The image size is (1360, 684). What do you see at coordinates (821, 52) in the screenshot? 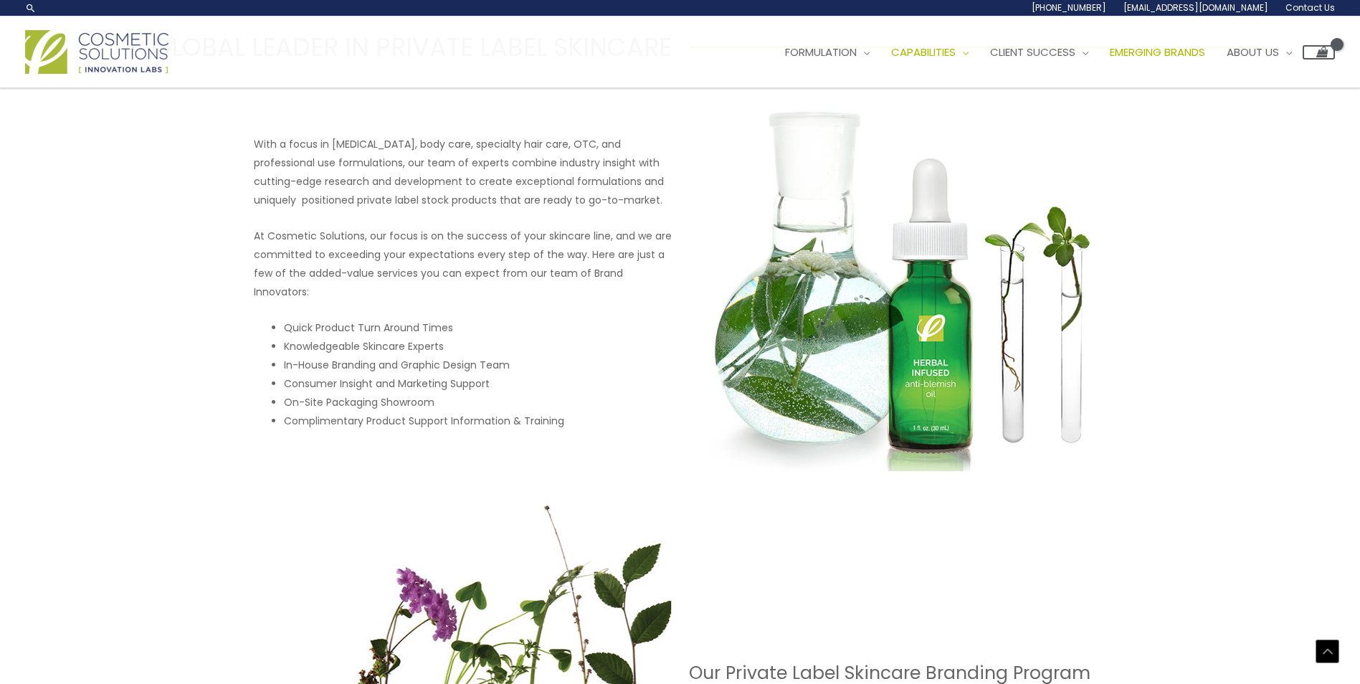
I see `span: Formulation` at bounding box center [821, 52].